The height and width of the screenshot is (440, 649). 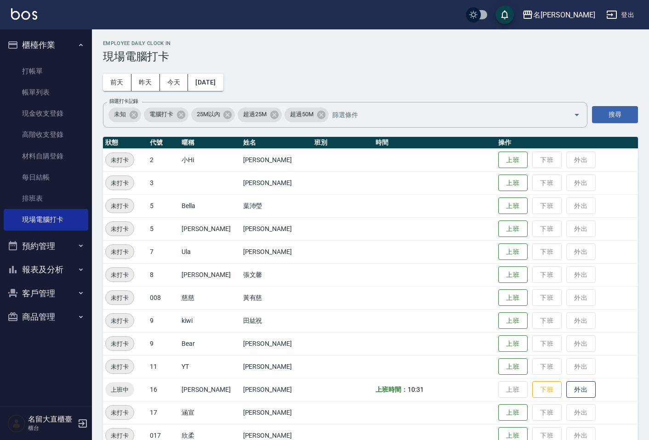 What do you see at coordinates (46, 246) in the screenshot?
I see `button: 預約管理` at bounding box center [46, 246].